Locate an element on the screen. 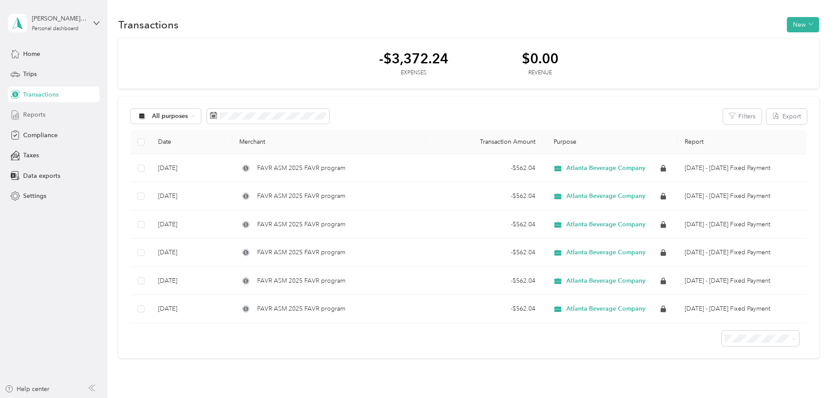 Image resolution: width=834 pixels, height=398 pixels. h1: Transactions is located at coordinates (149, 24).